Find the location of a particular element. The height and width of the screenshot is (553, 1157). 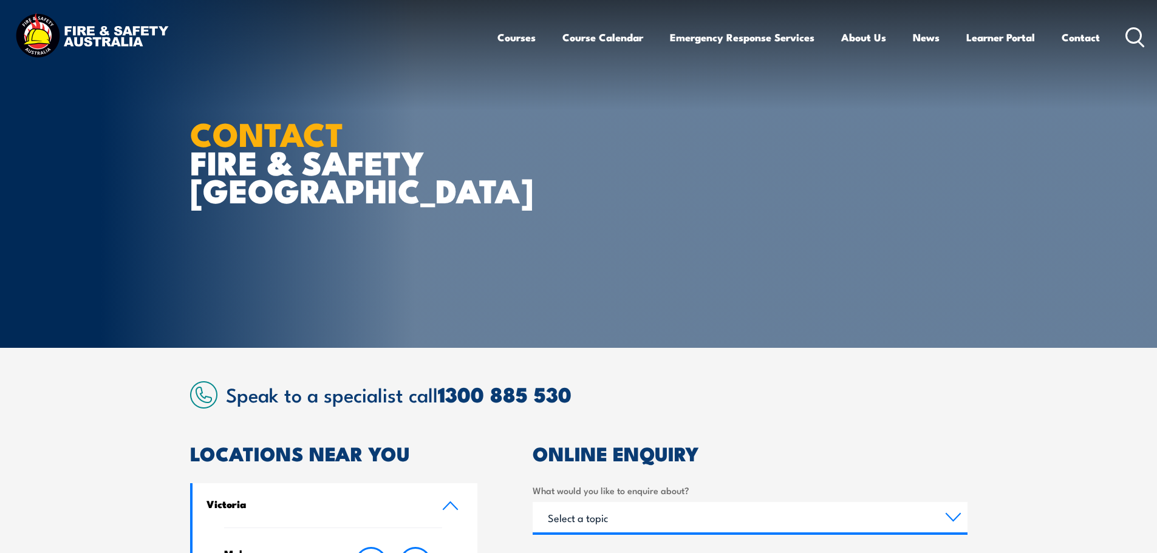

strong: CONTACT is located at coordinates (267, 132).